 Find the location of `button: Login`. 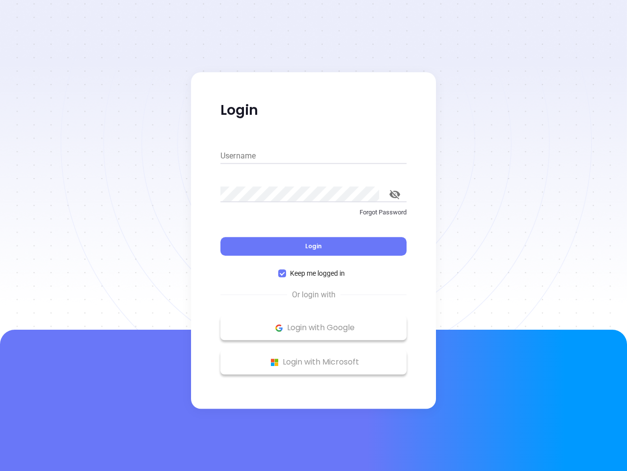

button: Login is located at coordinates (314, 246).